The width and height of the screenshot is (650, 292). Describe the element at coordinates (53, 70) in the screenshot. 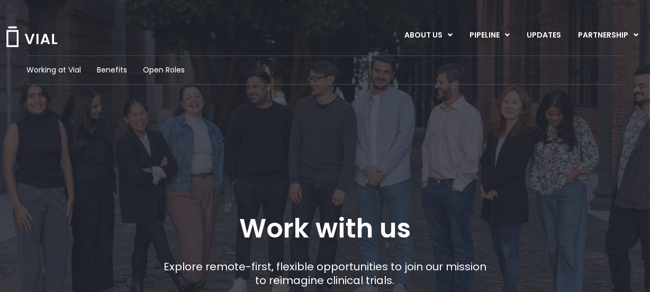

I see `a: Working at Vial` at that location.